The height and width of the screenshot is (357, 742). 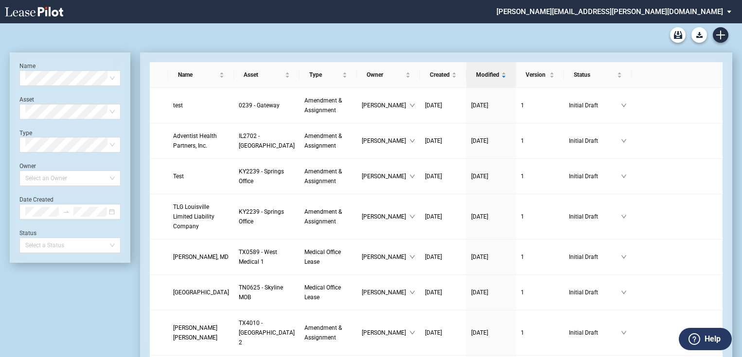 I want to click on a: TN0625 - Skyline MOB, so click(x=266, y=293).